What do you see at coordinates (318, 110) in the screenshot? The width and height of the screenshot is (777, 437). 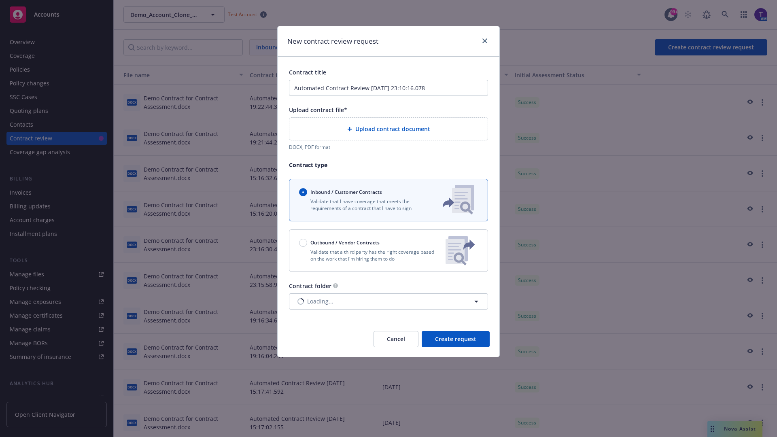 I see `span: Upload contract file*` at bounding box center [318, 110].